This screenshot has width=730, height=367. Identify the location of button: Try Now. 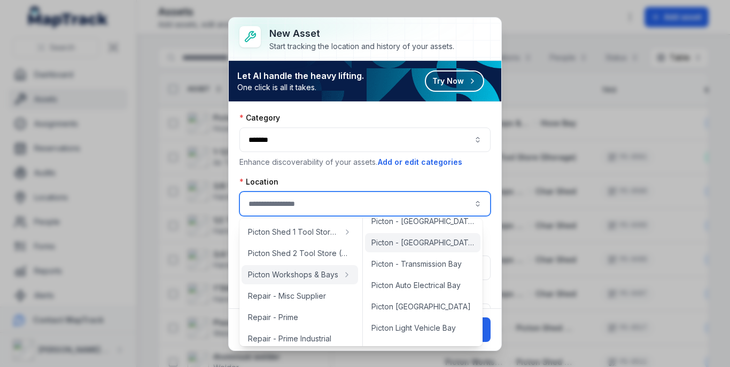
(454, 81).